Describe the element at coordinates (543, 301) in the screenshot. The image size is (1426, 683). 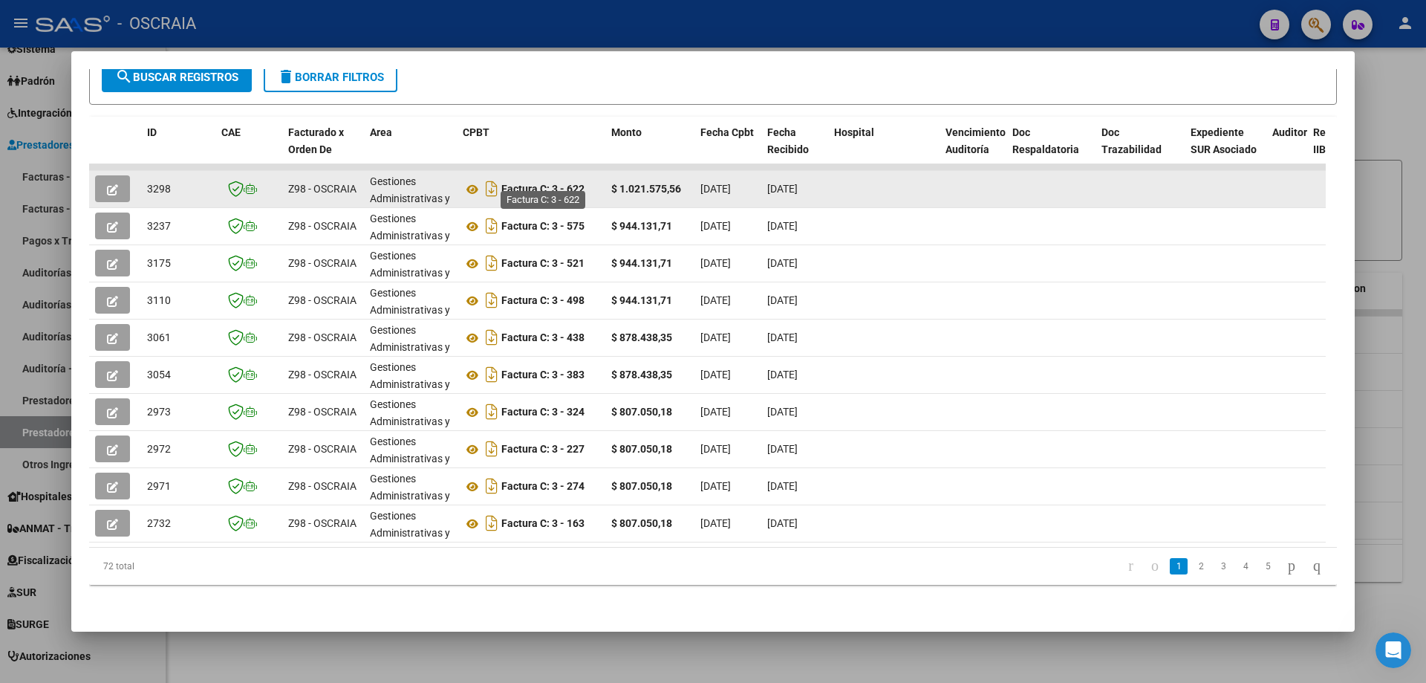
I see `strong: Factura C: 3 - 498` at that location.